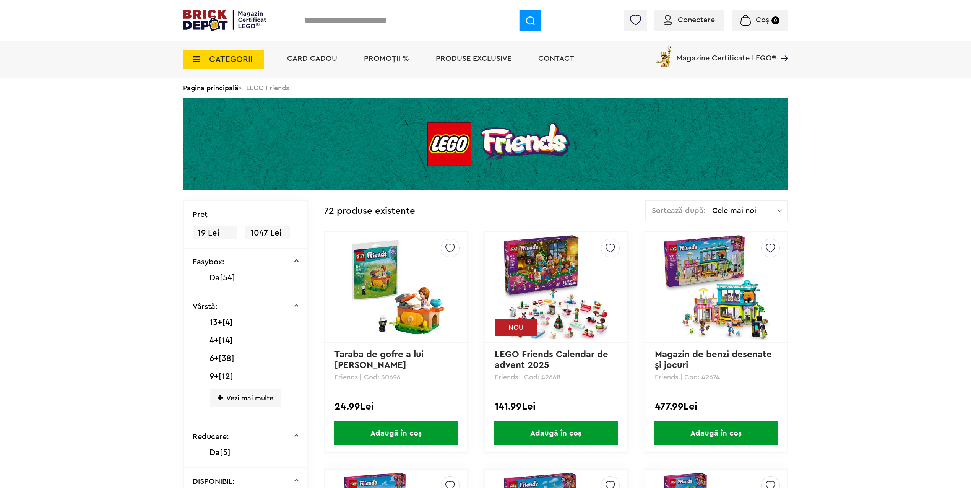 Image resolution: width=971 pixels, height=488 pixels. I want to click on a: Magazin de benzi desenate şi jocuri, so click(714, 360).